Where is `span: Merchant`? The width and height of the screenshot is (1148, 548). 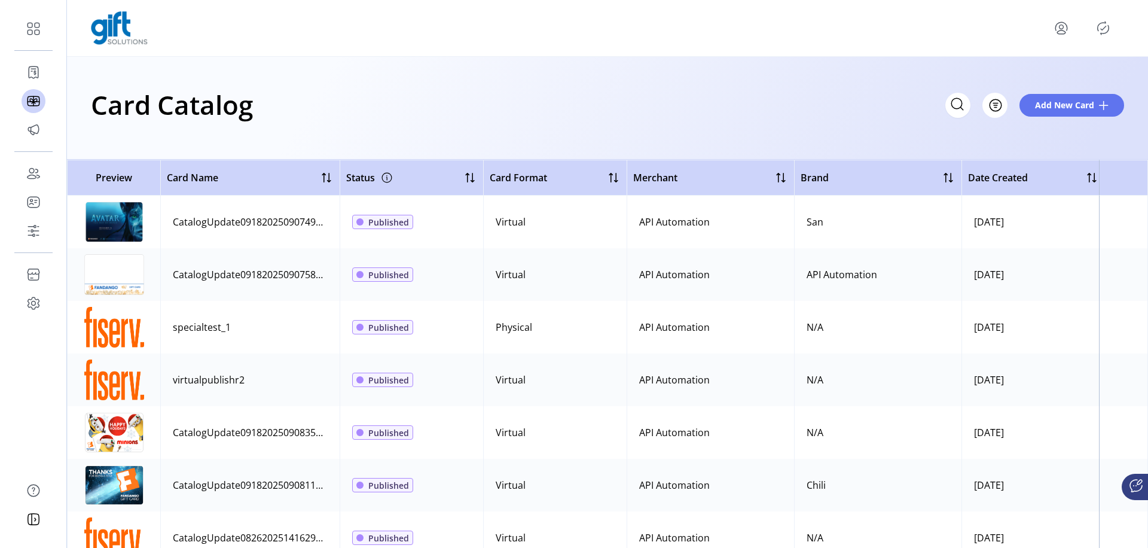
span: Merchant is located at coordinates (655, 178).